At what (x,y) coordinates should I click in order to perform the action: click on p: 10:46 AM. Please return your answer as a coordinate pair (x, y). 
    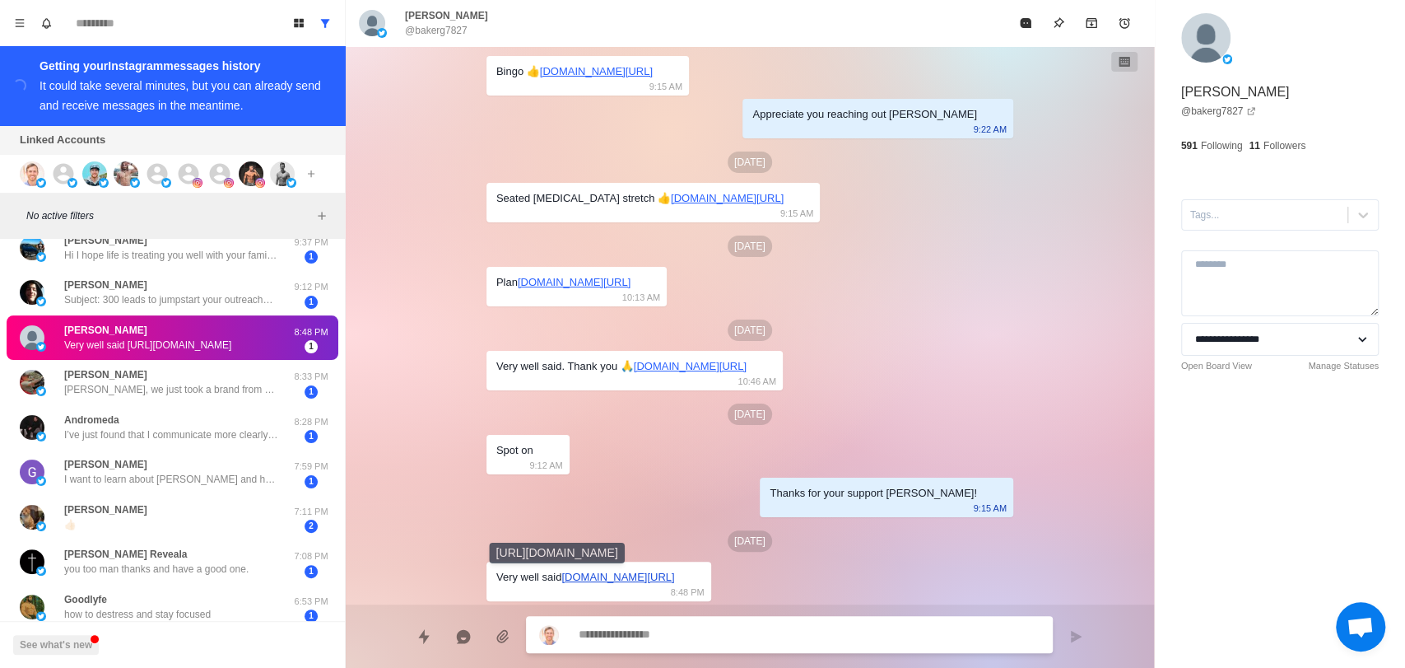
    Looking at the image, I should click on (757, 381).